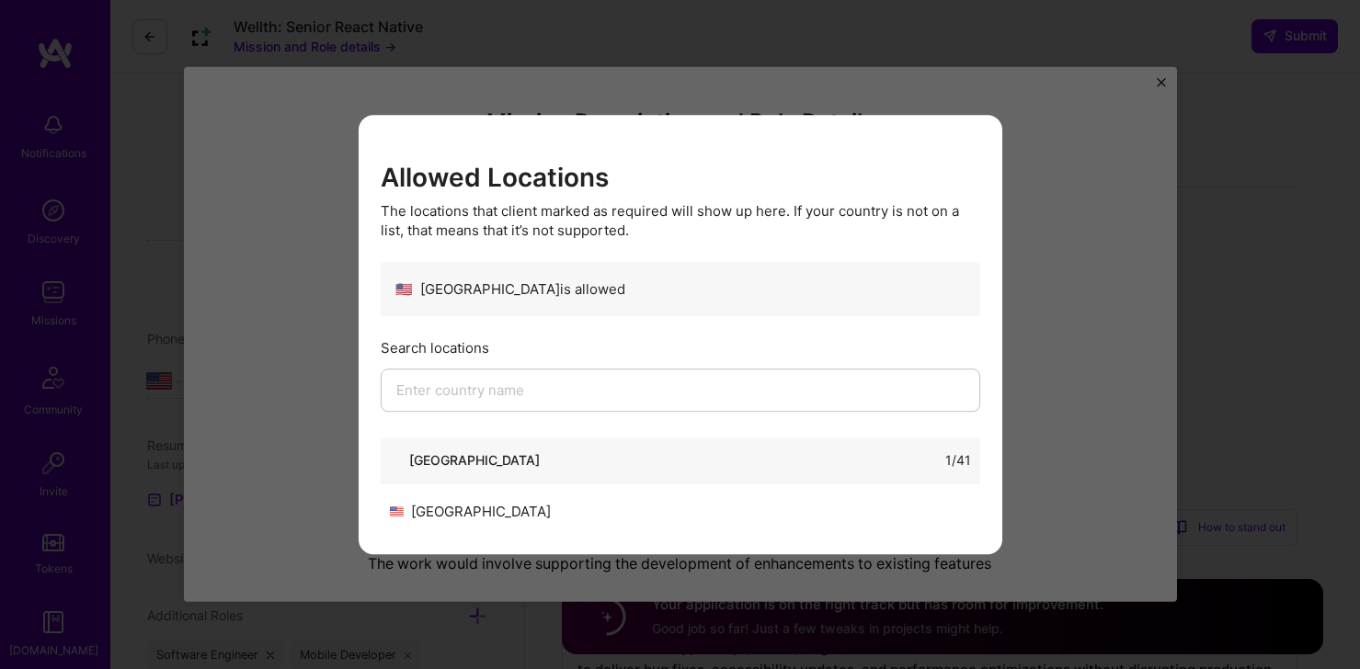 Image resolution: width=1360 pixels, height=669 pixels. Describe the element at coordinates (958, 460) in the screenshot. I see `div: 1 / 41` at that location.